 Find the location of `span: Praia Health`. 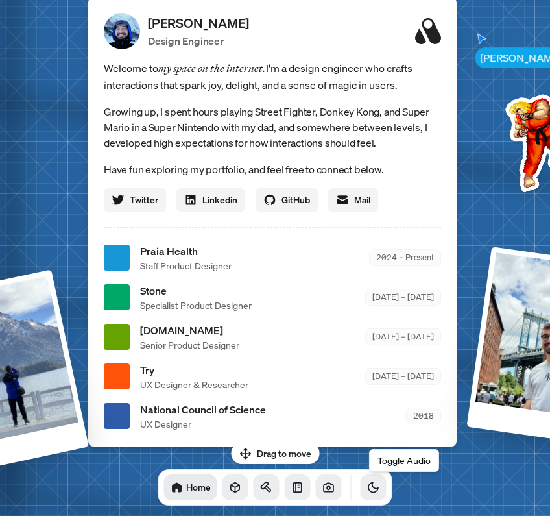

span: Praia Health is located at coordinates (186, 251).